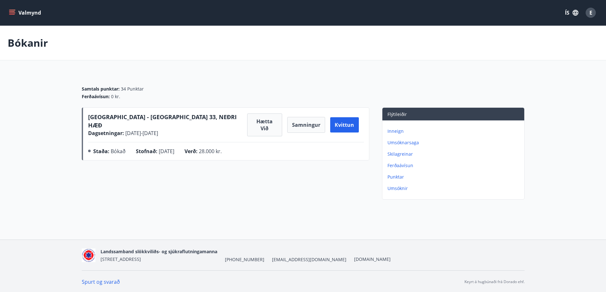 The height and width of the screenshot is (292, 606). I want to click on p: Inneign, so click(455, 131).